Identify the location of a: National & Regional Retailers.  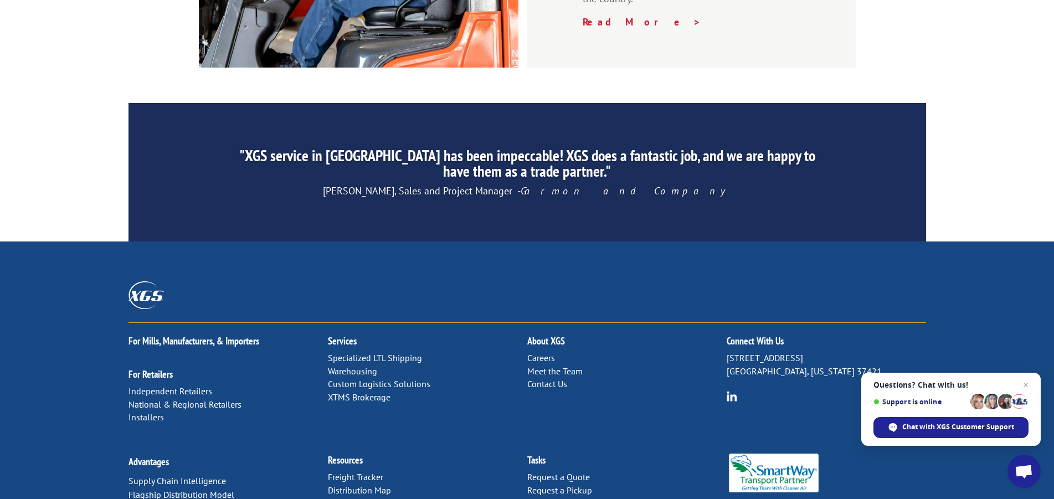
(185, 404).